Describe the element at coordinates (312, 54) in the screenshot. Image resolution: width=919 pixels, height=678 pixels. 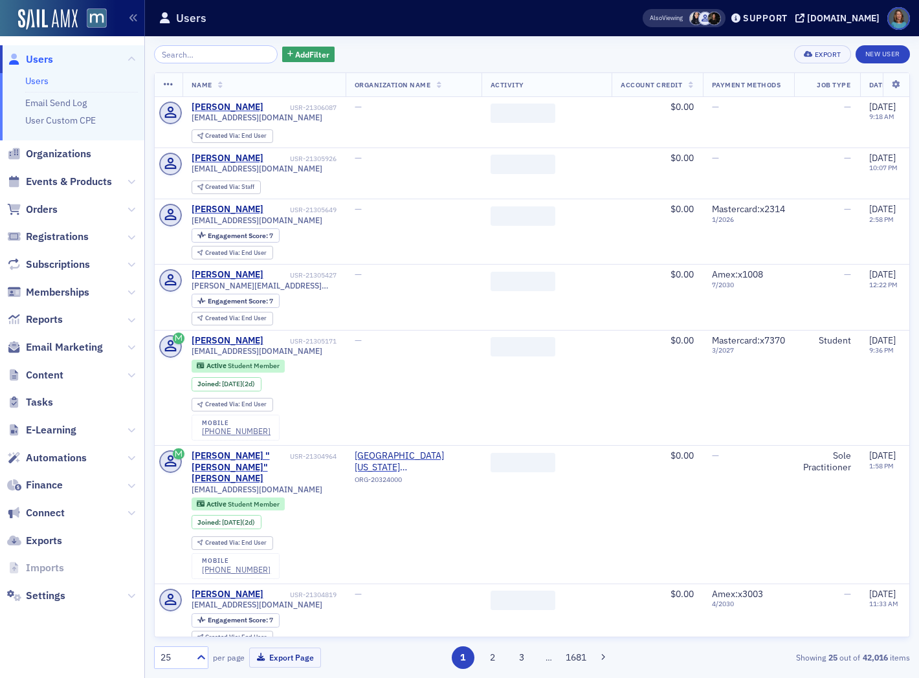
I see `span: Add Filter` at that location.